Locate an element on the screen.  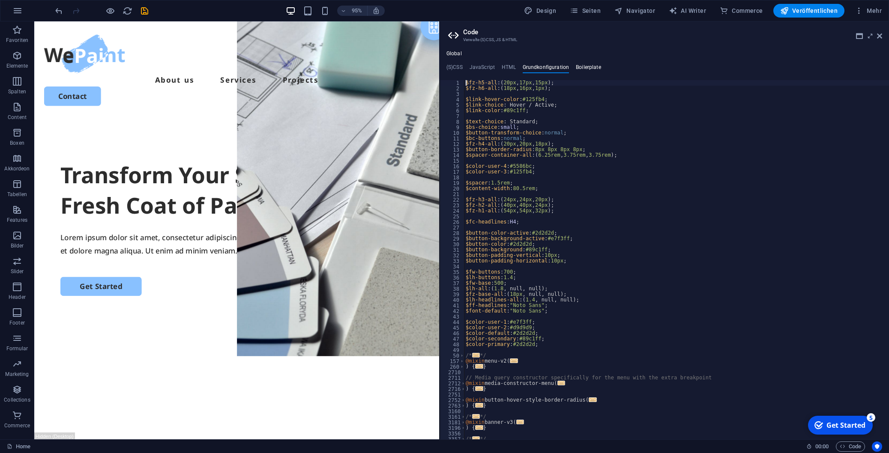
p: Content is located at coordinates (17, 117).